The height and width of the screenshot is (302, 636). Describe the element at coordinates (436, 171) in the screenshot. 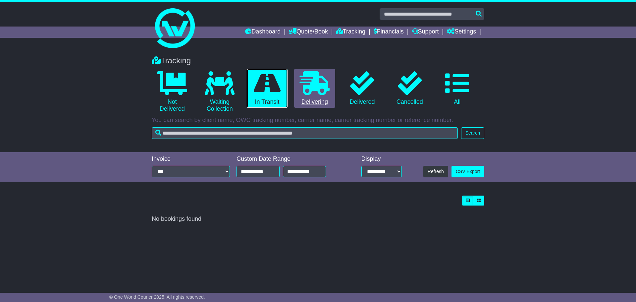

I see `button: Refresh` at that location.